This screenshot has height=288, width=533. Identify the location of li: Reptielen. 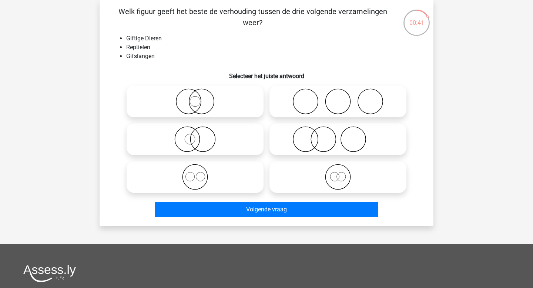
(274, 47).